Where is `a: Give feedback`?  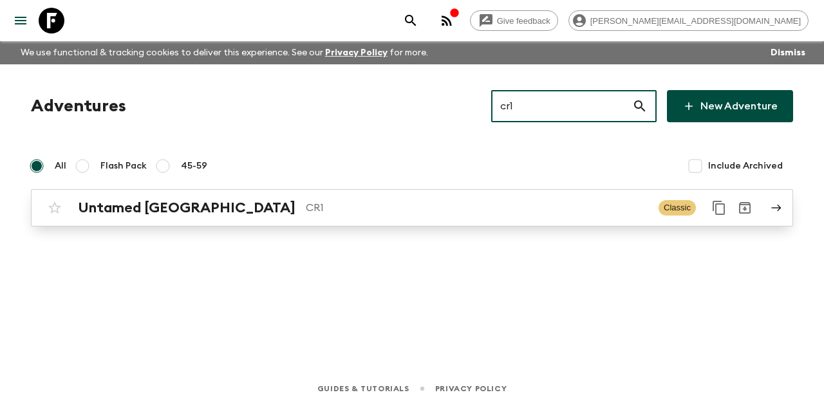 a: Give feedback is located at coordinates (513, 21).